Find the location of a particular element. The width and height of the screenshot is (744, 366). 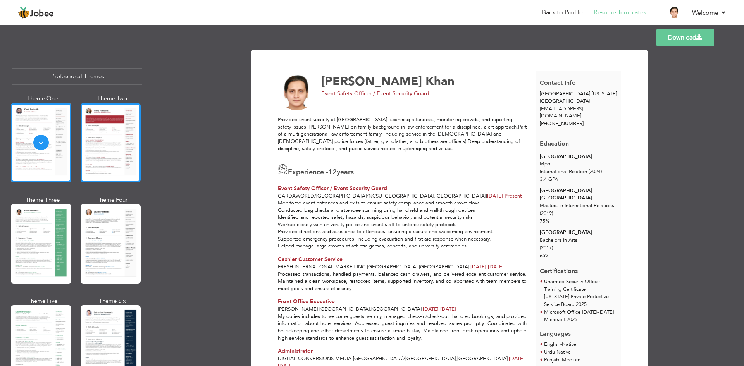

span: Jobee is located at coordinates (42, 14).